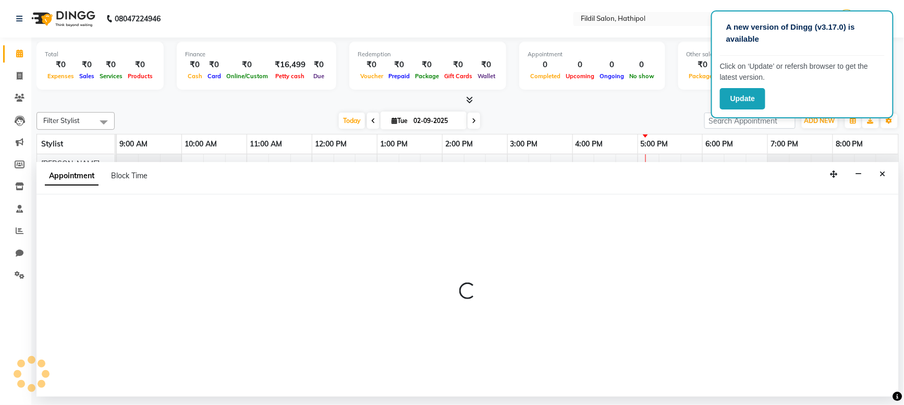 The image size is (904, 405). Describe the element at coordinates (545, 76) in the screenshot. I see `span: Completed` at that location.